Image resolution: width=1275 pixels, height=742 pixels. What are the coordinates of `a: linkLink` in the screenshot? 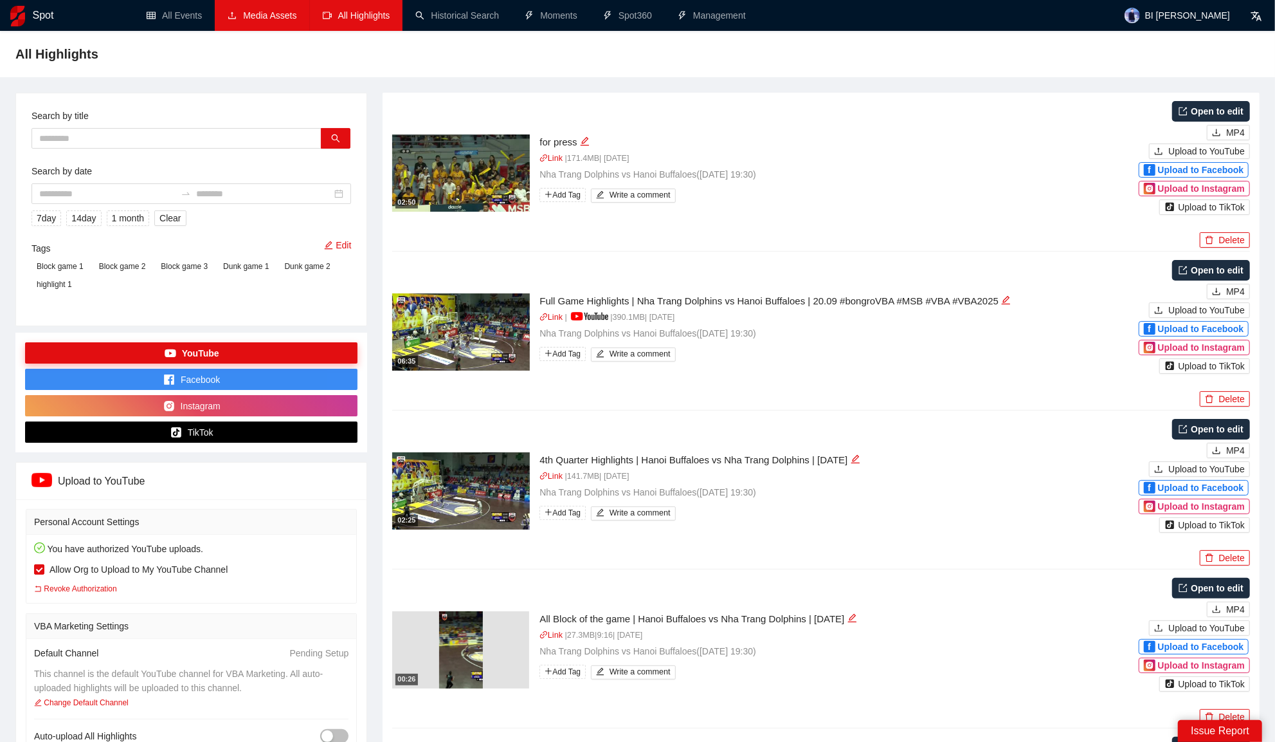 It's located at (551, 158).